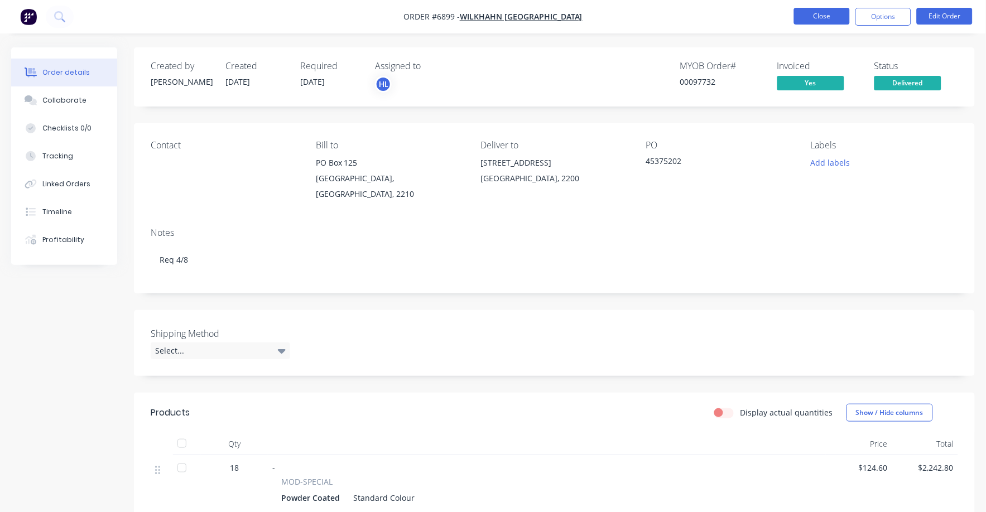  I want to click on div: Bill to, so click(390, 145).